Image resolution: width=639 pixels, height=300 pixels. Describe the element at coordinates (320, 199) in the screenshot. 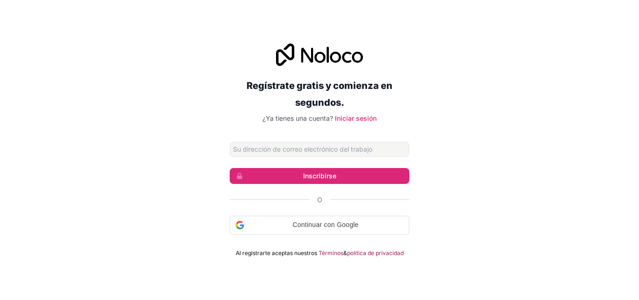

I see `font: O` at that location.